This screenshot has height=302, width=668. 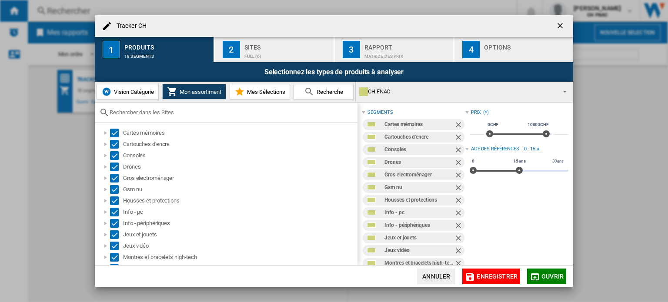 What do you see at coordinates (436, 277) in the screenshot?
I see `button: Annuler` at bounding box center [436, 277].